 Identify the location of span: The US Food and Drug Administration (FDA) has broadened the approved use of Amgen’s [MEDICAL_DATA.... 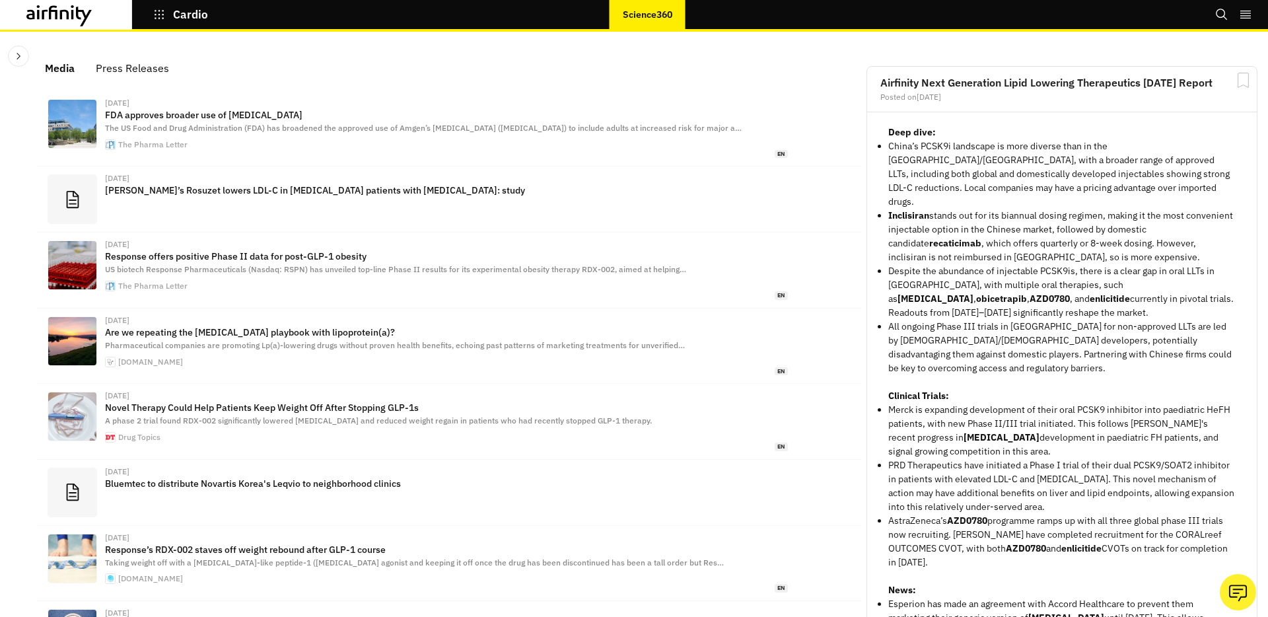
(423, 128).